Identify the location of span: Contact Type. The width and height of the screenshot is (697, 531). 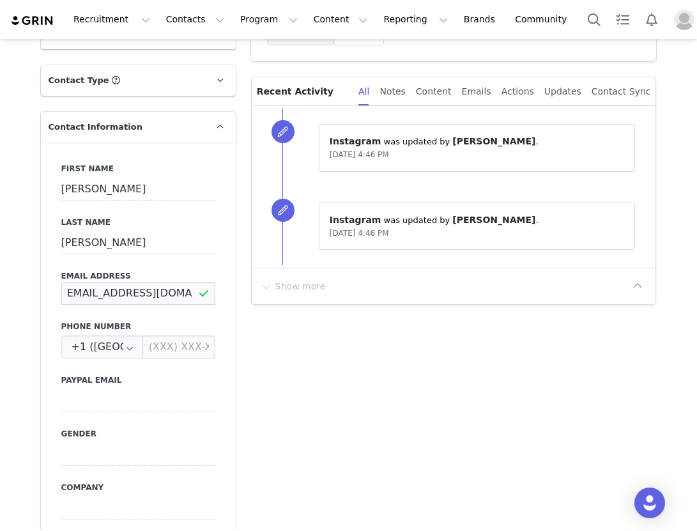
(79, 80).